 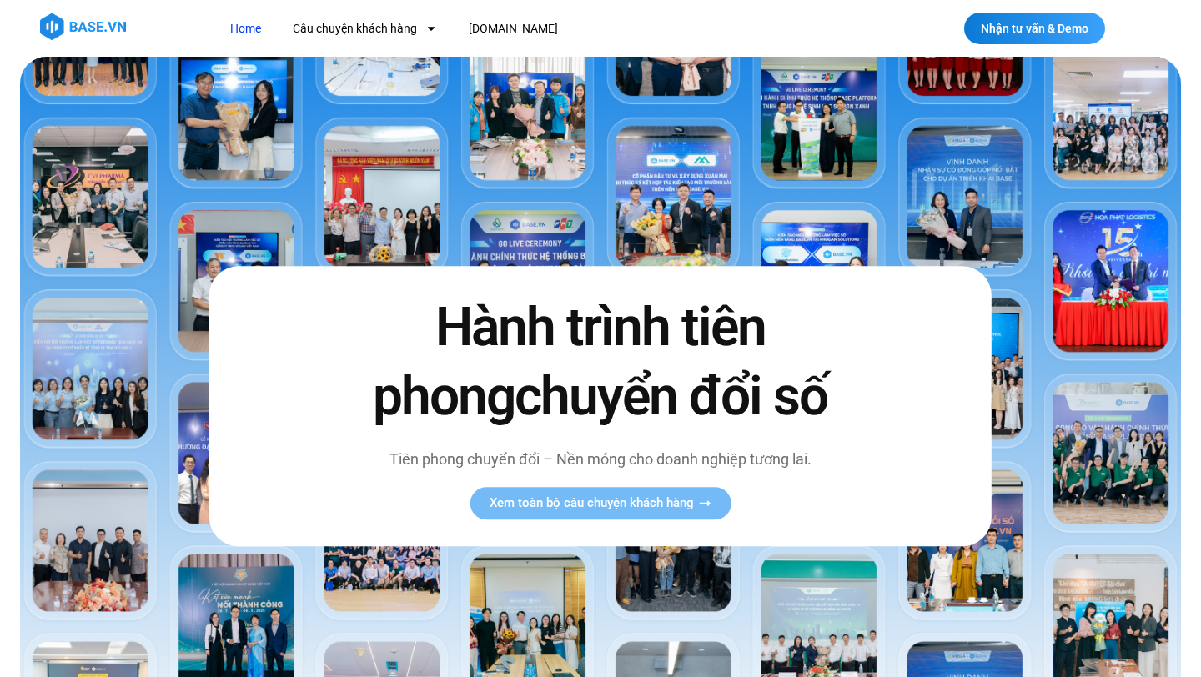 I want to click on a: Home, so click(x=245, y=28).